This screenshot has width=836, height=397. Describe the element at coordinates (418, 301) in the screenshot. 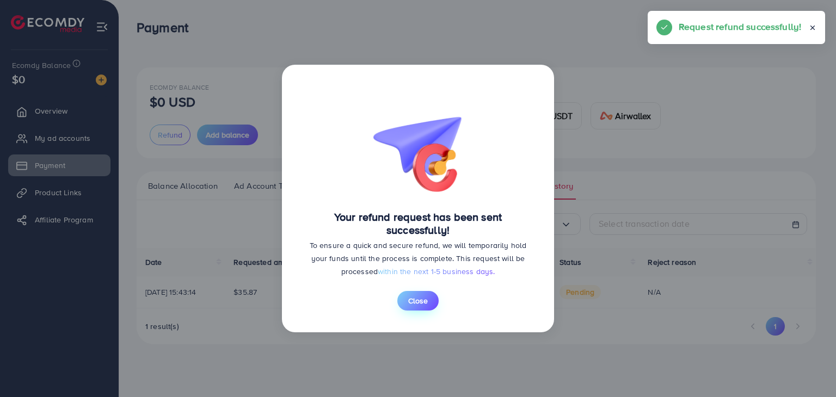

I see `button: Close` at that location.